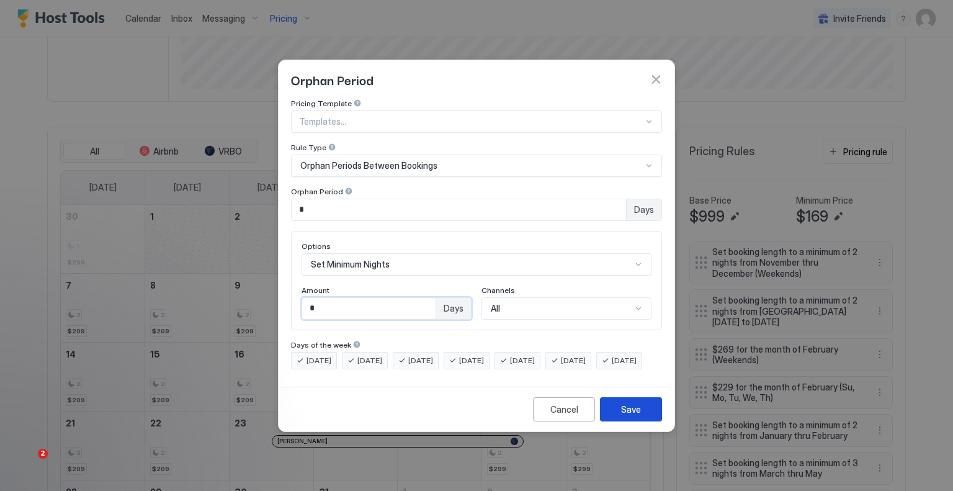 This screenshot has width=953, height=491. I want to click on span: Orphan Periods Between Bookings, so click(369, 166).